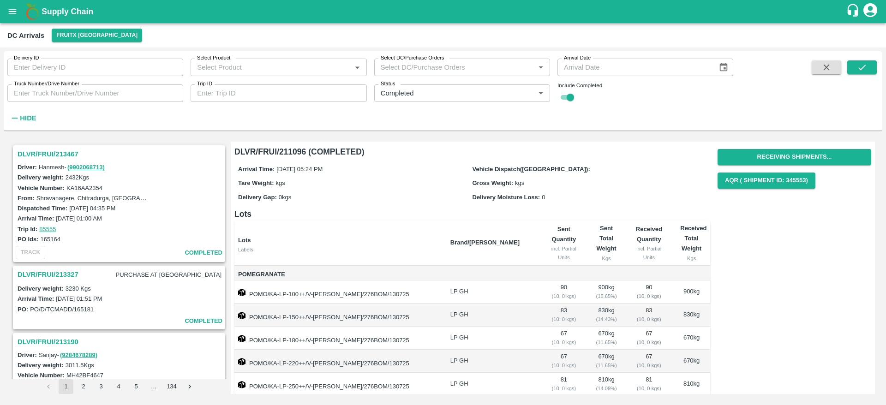 This screenshot has width=886, height=405. I want to click on div: customer-support, so click(854, 12).